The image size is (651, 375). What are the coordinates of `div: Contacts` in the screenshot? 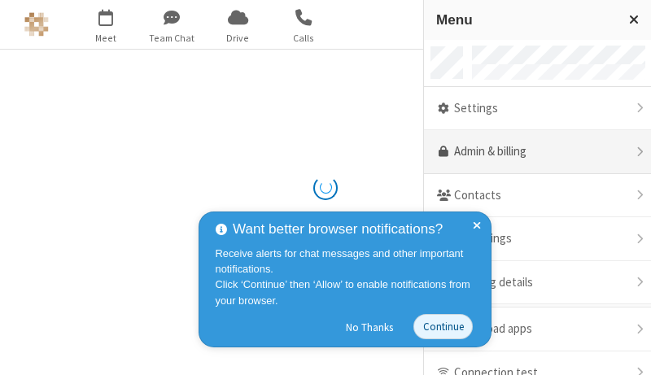 It's located at (537, 196).